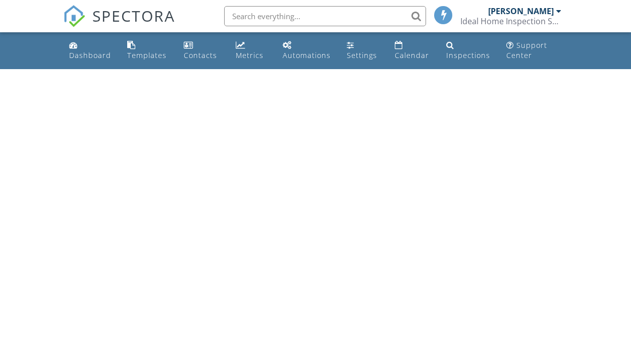 The width and height of the screenshot is (631, 338). What do you see at coordinates (147, 50) in the screenshot?
I see `a: Templates` at bounding box center [147, 50].